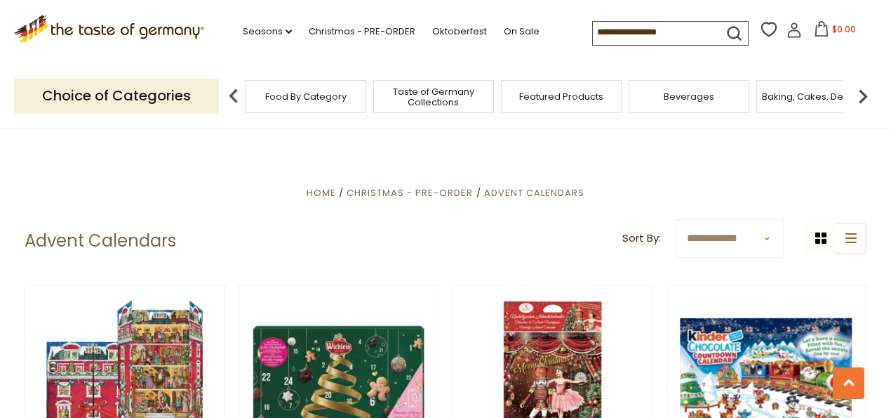 Image resolution: width=891 pixels, height=418 pixels. I want to click on span: Baking, Cakes, Desserts, so click(816, 96).